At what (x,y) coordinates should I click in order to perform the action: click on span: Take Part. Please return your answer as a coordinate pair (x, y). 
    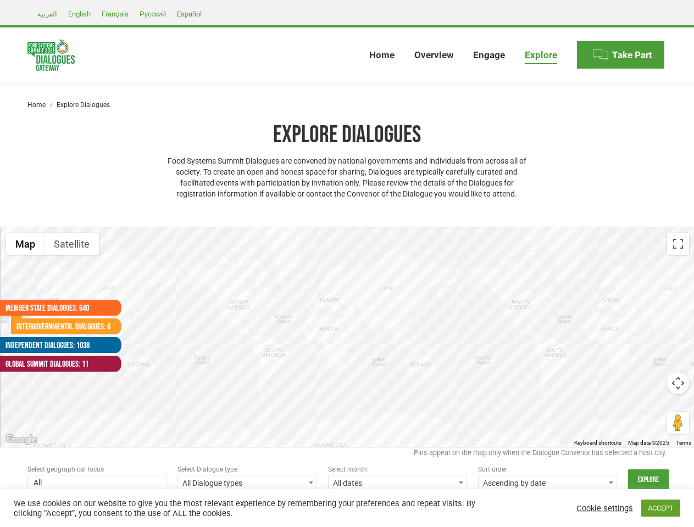
    Looking at the image, I should click on (632, 55).